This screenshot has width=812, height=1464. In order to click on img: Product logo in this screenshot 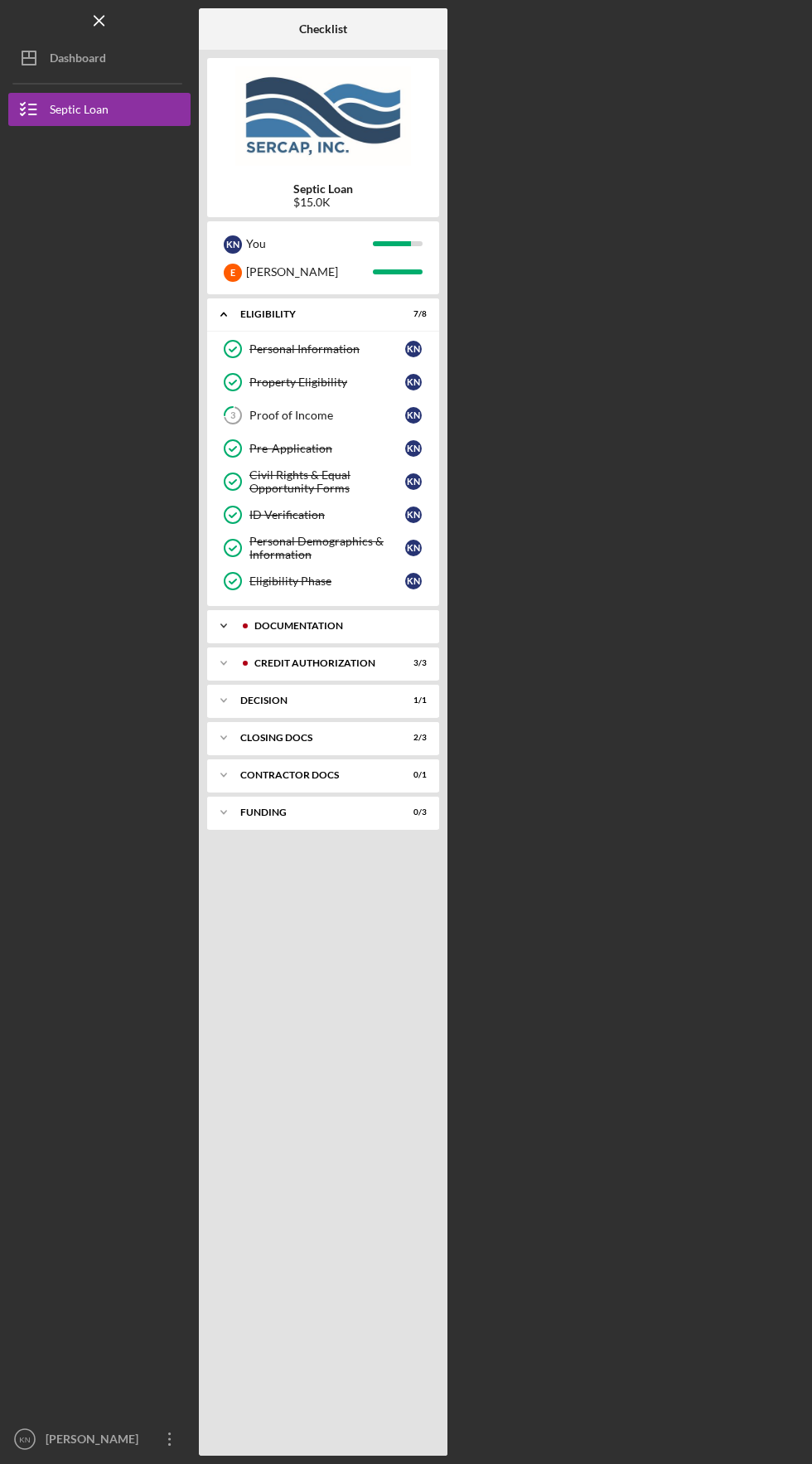, I will do `click(323, 116)`.